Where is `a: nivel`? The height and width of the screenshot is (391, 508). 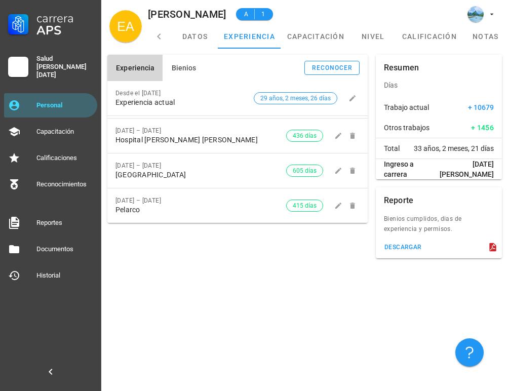
a: nivel is located at coordinates (373, 36).